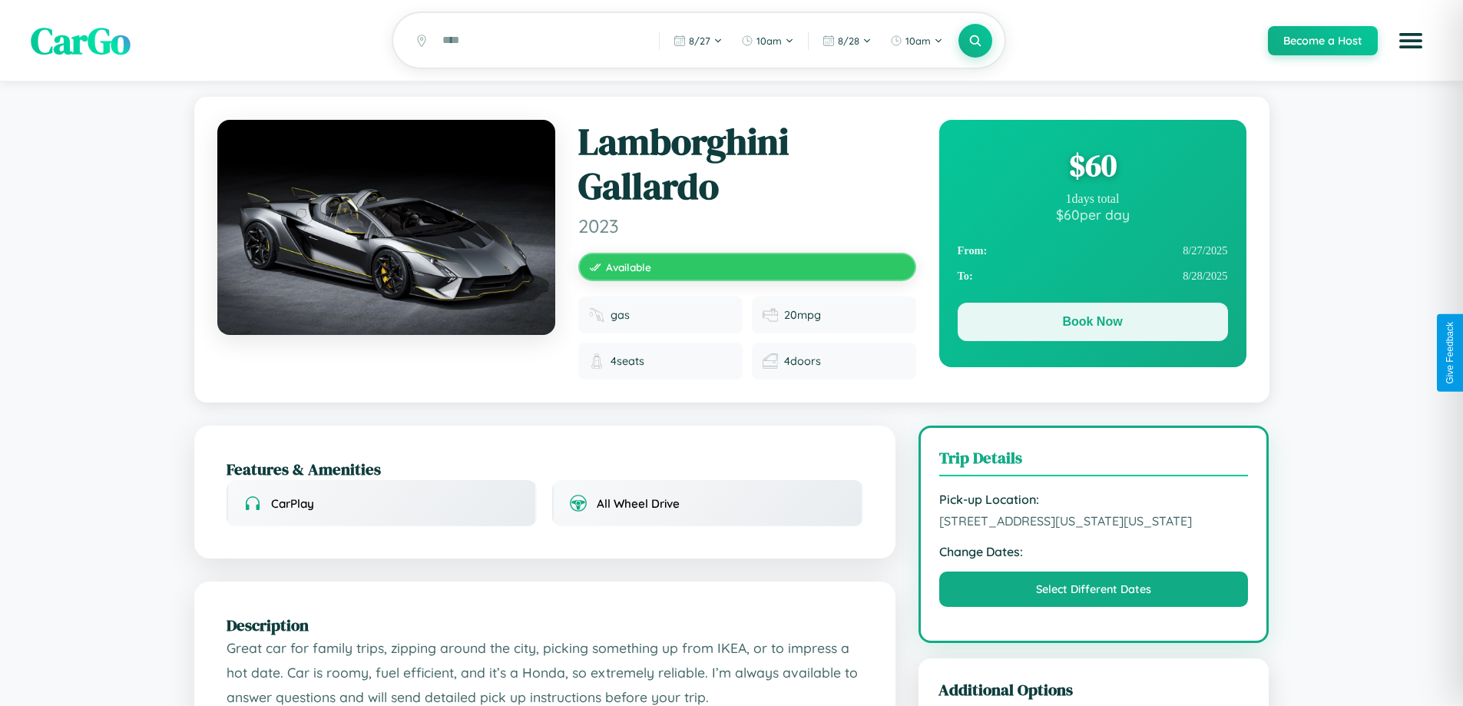  What do you see at coordinates (628, 267) in the screenshot?
I see `span: Available` at bounding box center [628, 267].